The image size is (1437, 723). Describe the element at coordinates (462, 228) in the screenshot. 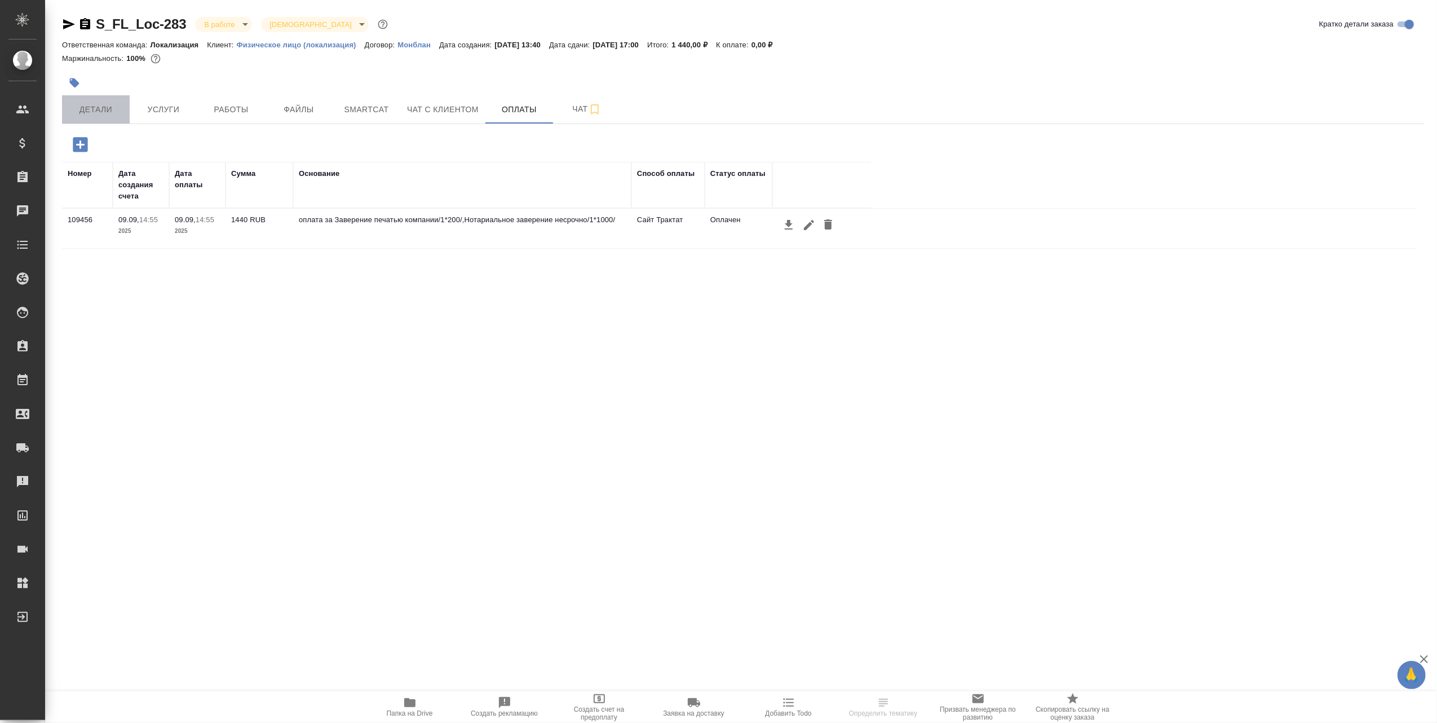

I see `td: оплата за Заверение печатью компании/1*200/,Нотариальное заверение несрочно/1*1000/` at that location.